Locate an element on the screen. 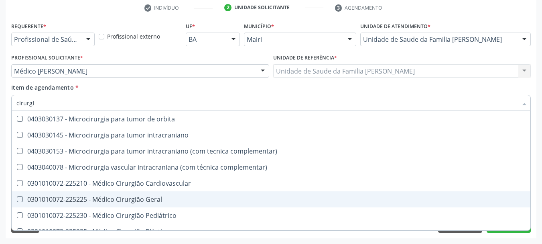 This screenshot has width=542, height=244. div: 0301010072-225225 - Médico Cirurgião Geral is located at coordinates (271, 199).